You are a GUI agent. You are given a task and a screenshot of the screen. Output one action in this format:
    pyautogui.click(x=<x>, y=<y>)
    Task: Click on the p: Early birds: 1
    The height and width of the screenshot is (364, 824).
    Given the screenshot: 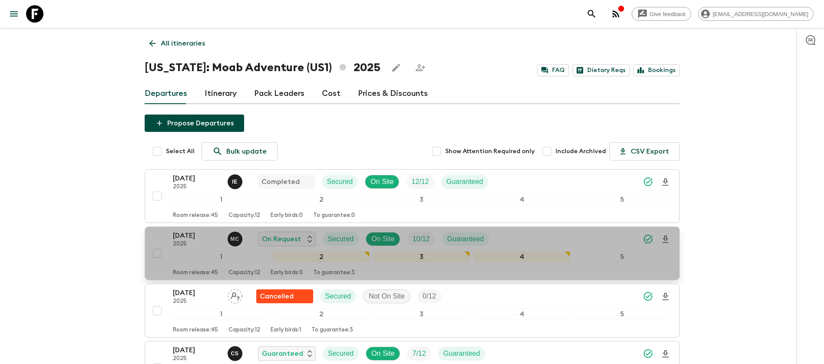 What is the action you would take?
    pyautogui.click(x=286, y=330)
    